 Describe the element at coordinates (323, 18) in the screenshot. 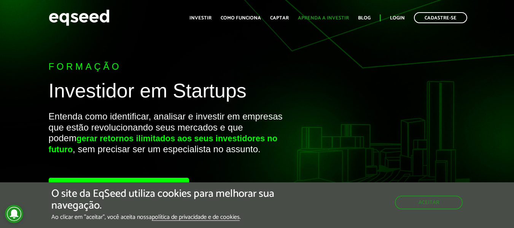

I see `a: Aprenda a investir` at that location.